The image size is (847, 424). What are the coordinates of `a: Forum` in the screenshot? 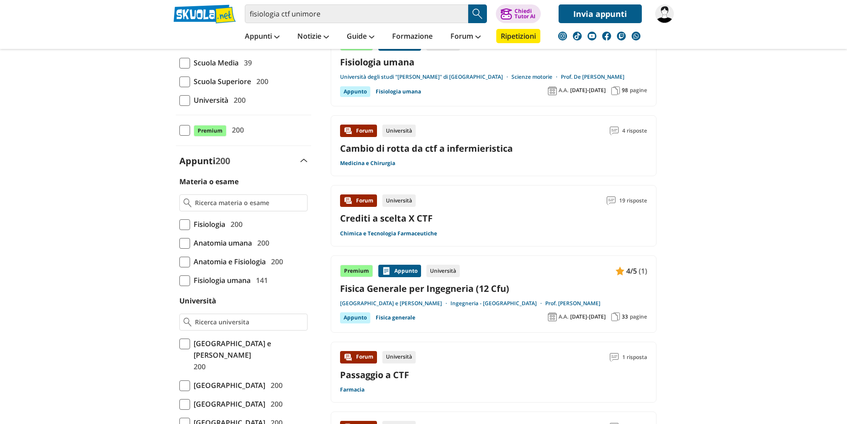 It's located at (466, 37).